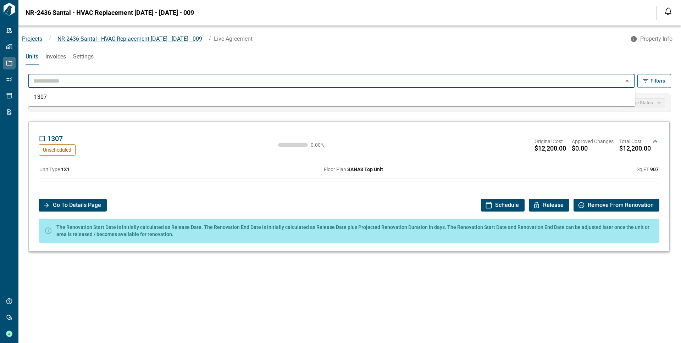 Image resolution: width=681 pixels, height=343 pixels. I want to click on div: 1307Unscheduled0.00%Original Cost$12,200.00Approved Changes$0.00Total Cost$12,200.00, so click(349, 141).